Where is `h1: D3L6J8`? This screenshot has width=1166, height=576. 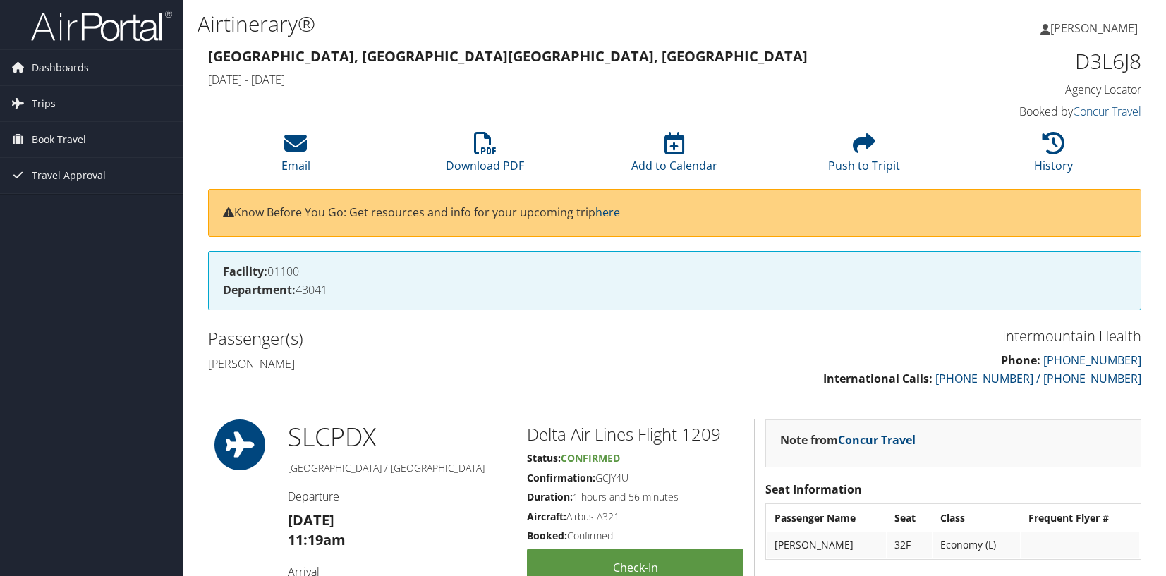 h1: D3L6J8 is located at coordinates (1033, 61).